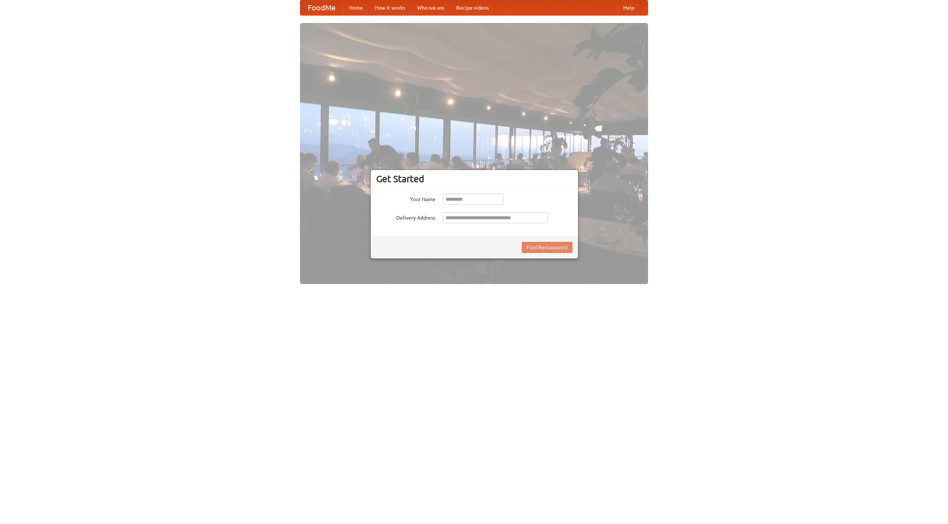  I want to click on a: FoodMe, so click(322, 8).